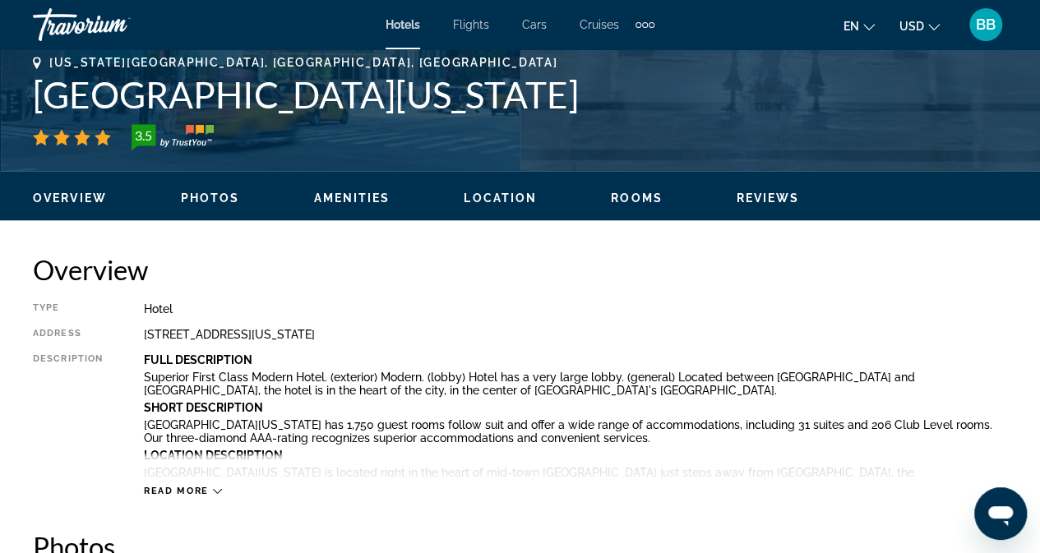  Describe the element at coordinates (575, 384) in the screenshot. I see `p: Superior First Class Modern Hotel. (exterior) Modern. (lobby) Hotel has a very large lobby. (gene...` at that location.